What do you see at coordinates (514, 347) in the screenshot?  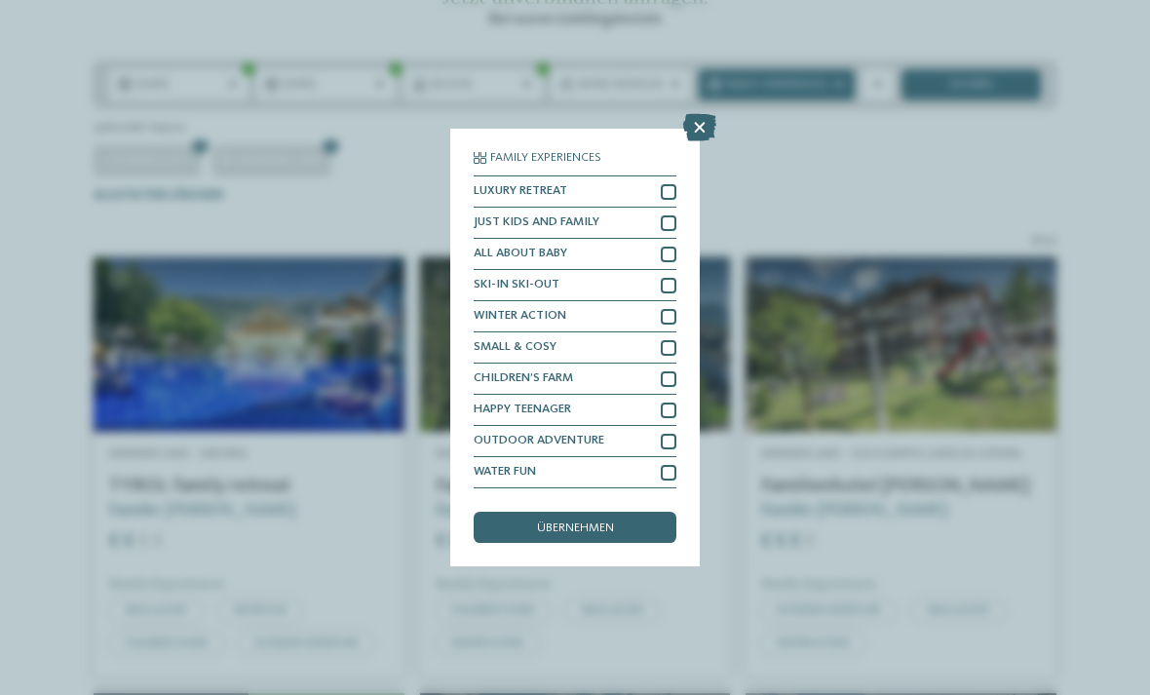 I see `span: SMALL & COSY` at bounding box center [514, 347].